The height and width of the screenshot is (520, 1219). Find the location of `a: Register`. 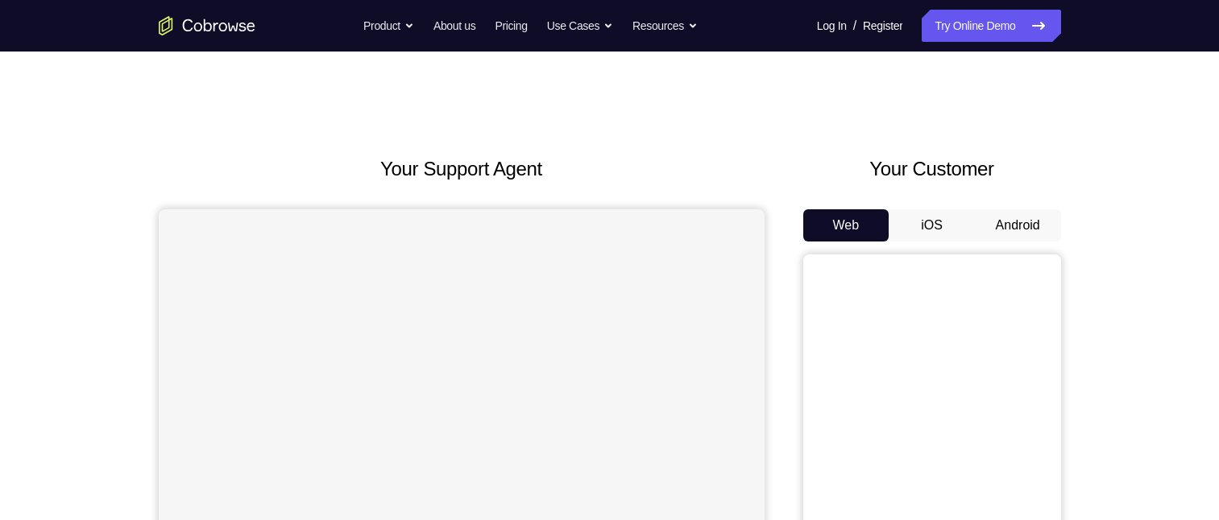

a: Register is located at coordinates (882, 26).